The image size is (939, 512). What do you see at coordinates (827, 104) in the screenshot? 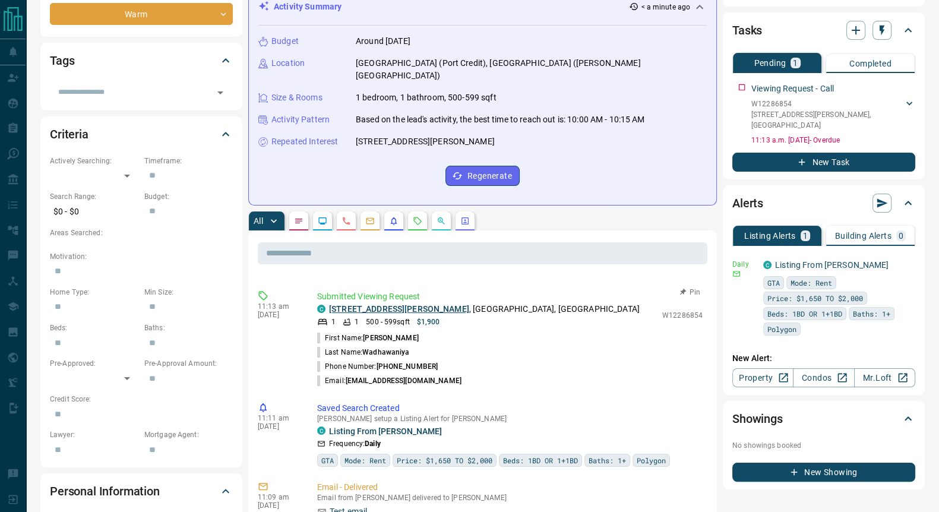
I see `p: W12286854` at bounding box center [827, 104].